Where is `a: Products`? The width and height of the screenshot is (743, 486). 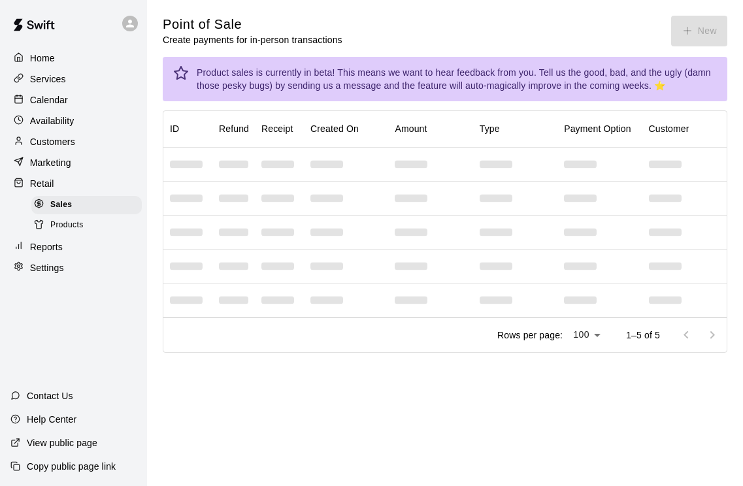
a: Products is located at coordinates (89, 225).